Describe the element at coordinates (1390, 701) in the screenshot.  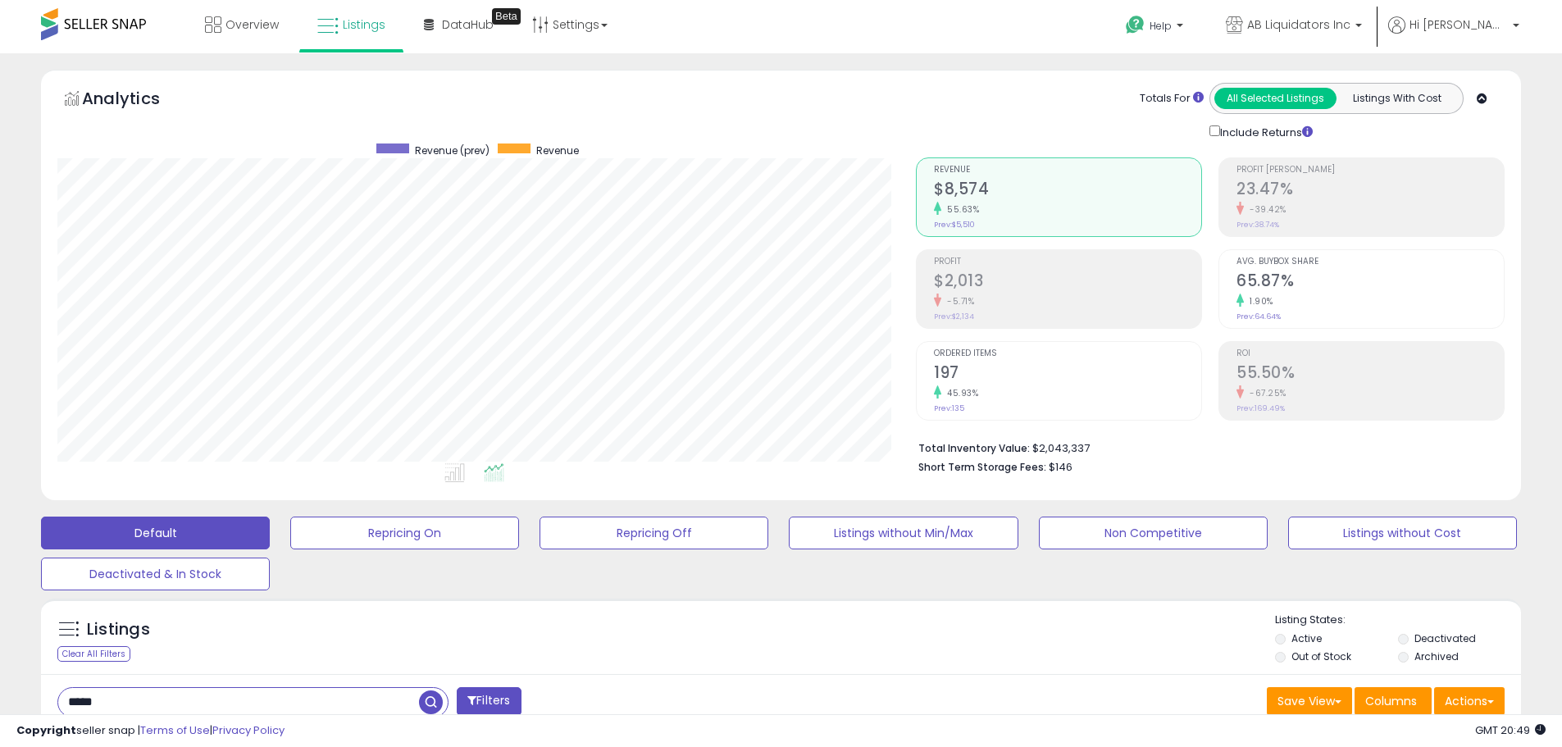
I see `span: Columns` at that location.